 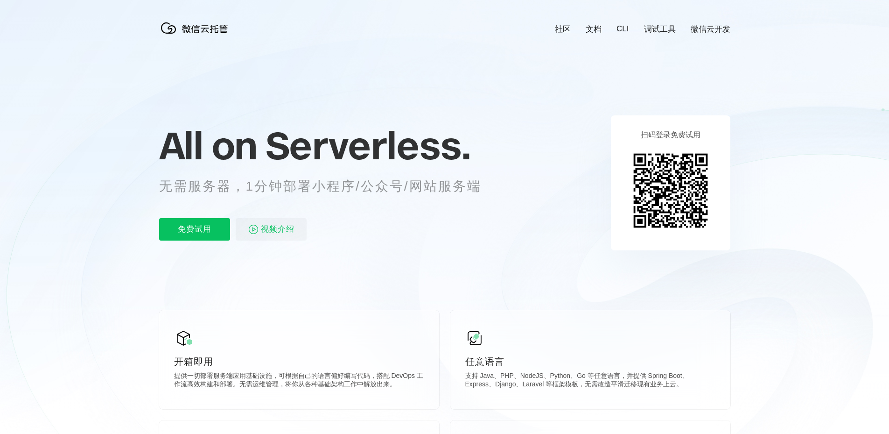 What do you see at coordinates (299, 381) in the screenshot?
I see `p: 提供一切部署服务端应用基础设施，可根据自己的语言偏好编写代码，搭配 DevOps 工作流高效构建和部署。无需运维管理，将你从各种基础架构工作中解放出来。` at bounding box center [299, 381].